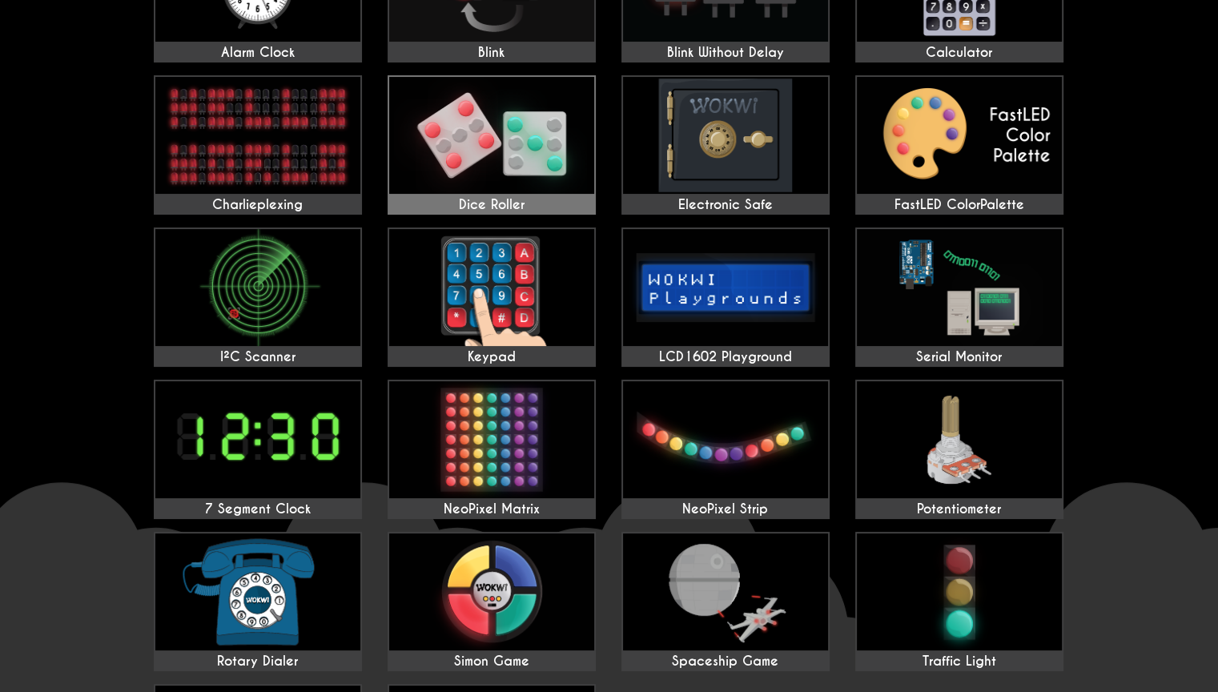 Image resolution: width=1218 pixels, height=692 pixels. I want to click on div: Blink, so click(492, 53).